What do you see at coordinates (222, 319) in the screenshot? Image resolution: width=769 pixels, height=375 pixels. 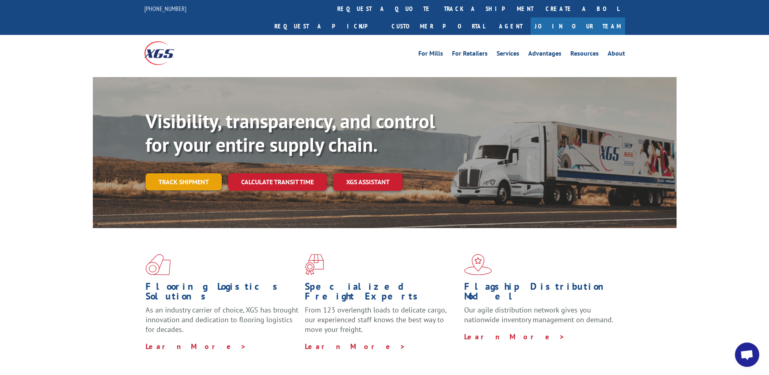 I see `span: As an industry carrier of choice, XGS has brought innovation and dedication to flooring logistics...` at bounding box center [222, 319].